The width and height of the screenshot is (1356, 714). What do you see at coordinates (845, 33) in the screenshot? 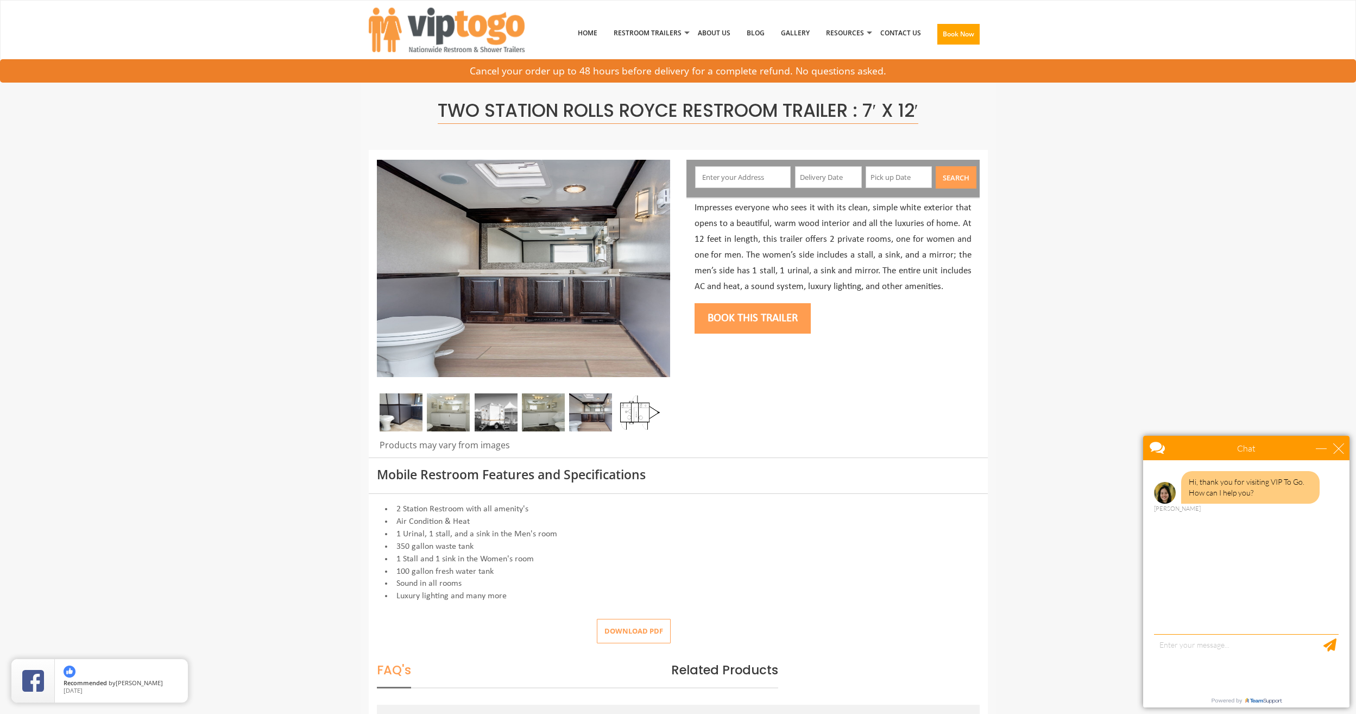
I see `a: Resources` at bounding box center [845, 33].